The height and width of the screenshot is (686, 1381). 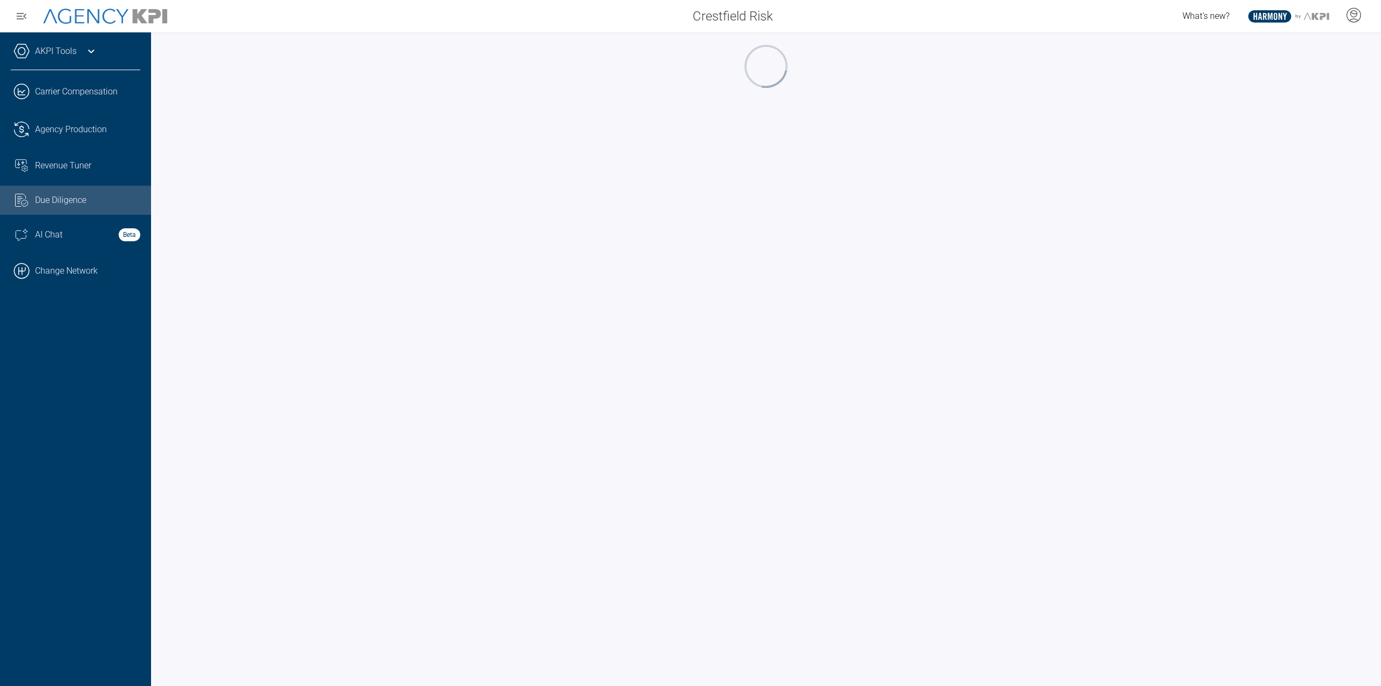 I want to click on img: AgencyKPI, so click(x=105, y=16).